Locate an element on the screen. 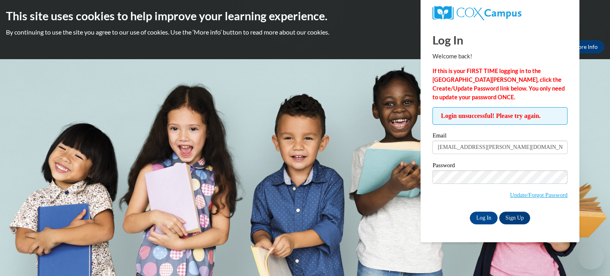 The image size is (610, 276). span: Login unsuccessful! Please try again. is located at coordinates (500, 116).